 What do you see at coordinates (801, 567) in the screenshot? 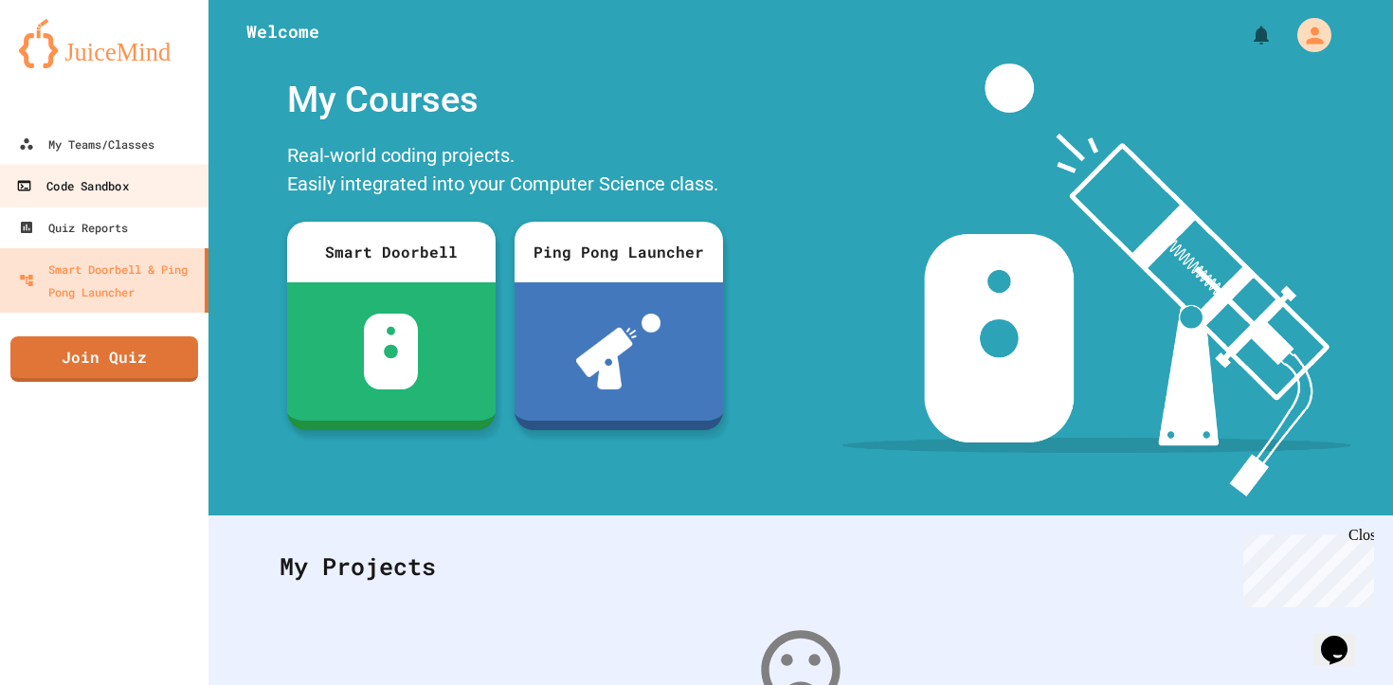
I see `div: My Projects` at bounding box center [801, 567].